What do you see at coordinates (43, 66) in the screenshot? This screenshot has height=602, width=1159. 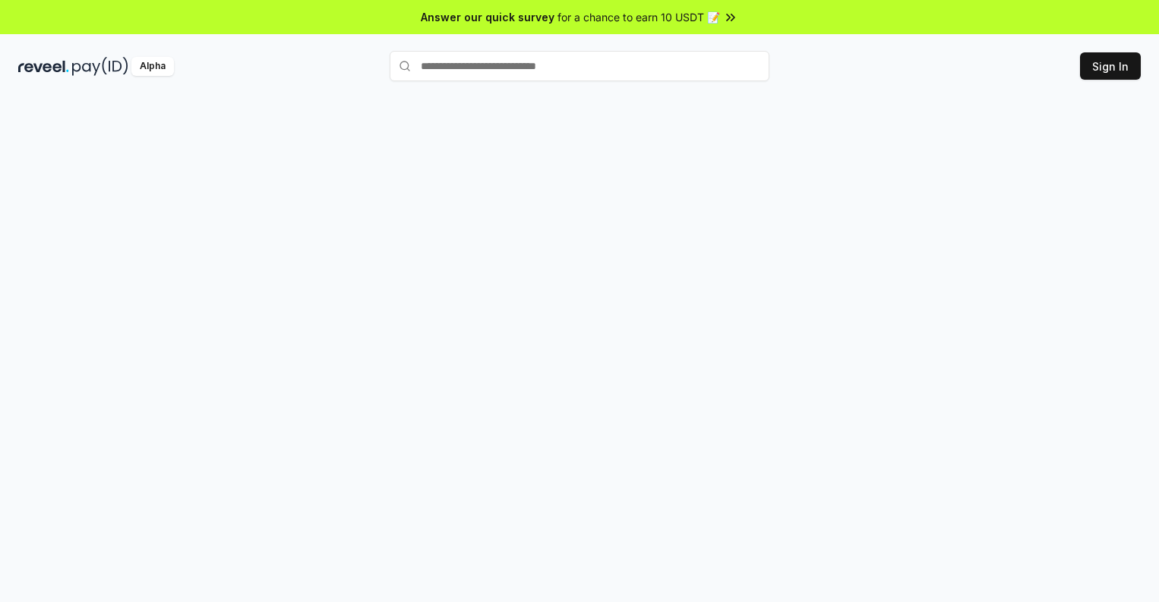 I see `img: reveel_dark` at bounding box center [43, 66].